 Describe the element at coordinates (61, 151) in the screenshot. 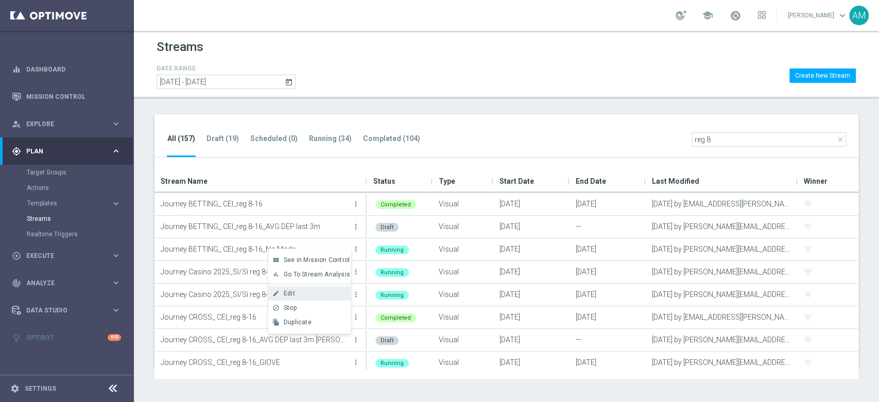

I see `div: Plan` at that location.